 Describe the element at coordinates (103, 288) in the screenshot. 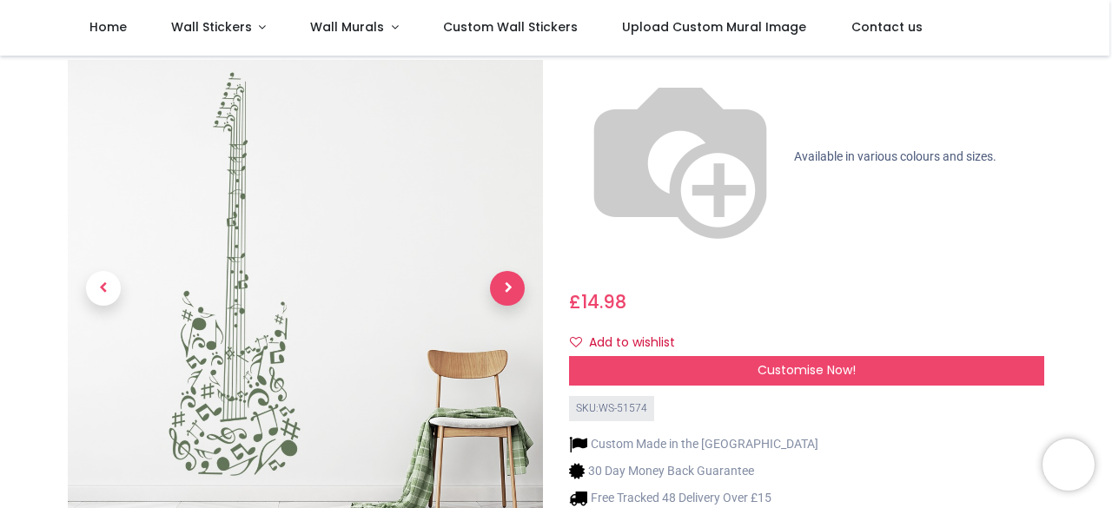

I see `a: Previous` at that location.